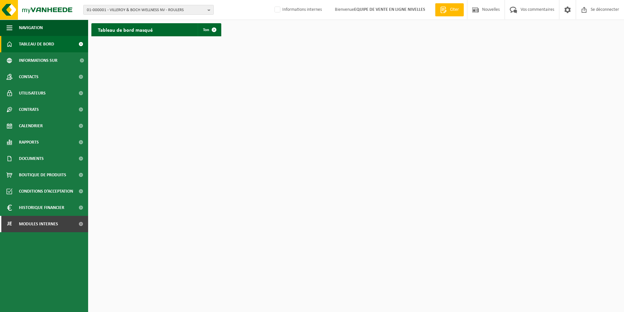  Describe the element at coordinates (41, 207) in the screenshot. I see `span: Historique financier` at that location.